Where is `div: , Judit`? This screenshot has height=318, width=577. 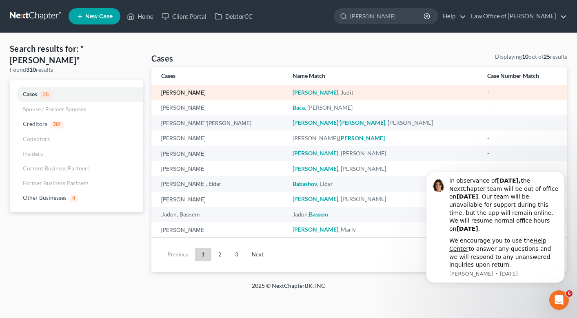 div: , Judit is located at coordinates (383, 93).